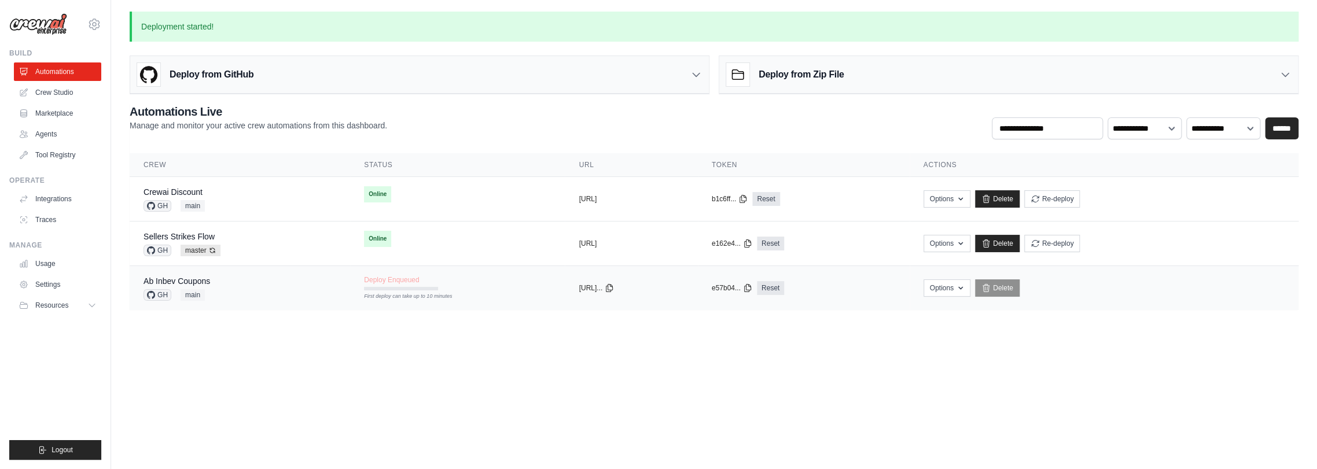 Image resolution: width=1317 pixels, height=469 pixels. Describe the element at coordinates (57, 199) in the screenshot. I see `a: Integrations` at that location.